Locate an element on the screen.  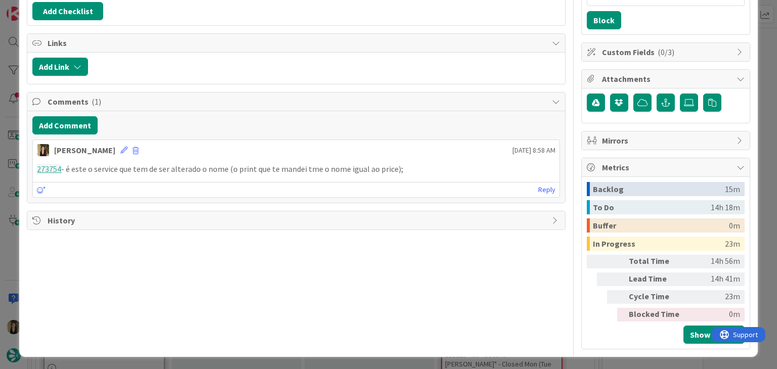
div: Cycle Time is located at coordinates (657, 297).